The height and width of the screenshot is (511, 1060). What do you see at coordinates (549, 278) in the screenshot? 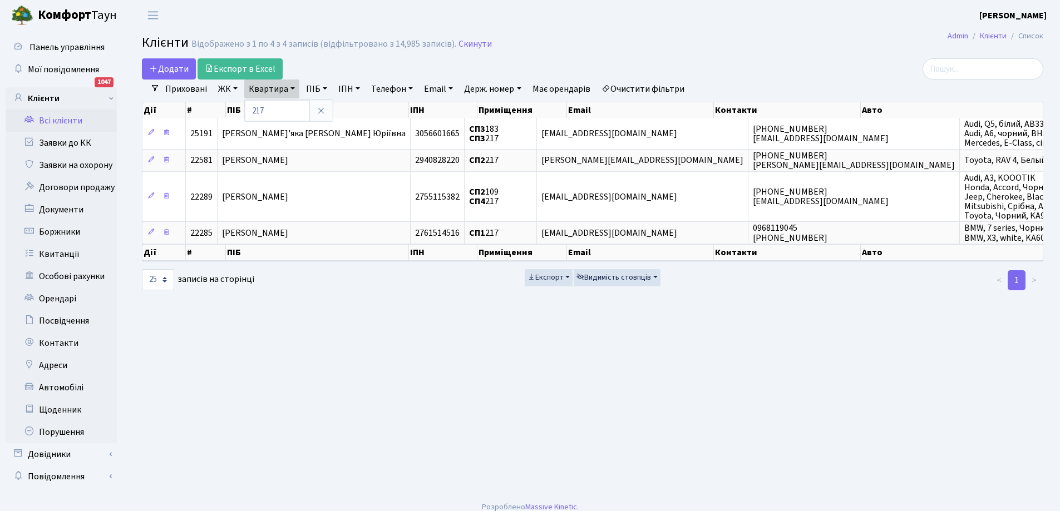
I see `button: Експорт` at bounding box center [549, 278].